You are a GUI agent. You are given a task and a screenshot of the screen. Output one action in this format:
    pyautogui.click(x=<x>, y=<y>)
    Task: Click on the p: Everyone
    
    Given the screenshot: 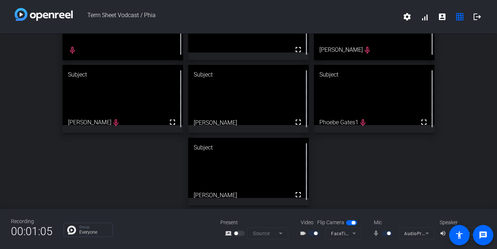 What is the action you would take?
    pyautogui.click(x=94, y=233)
    